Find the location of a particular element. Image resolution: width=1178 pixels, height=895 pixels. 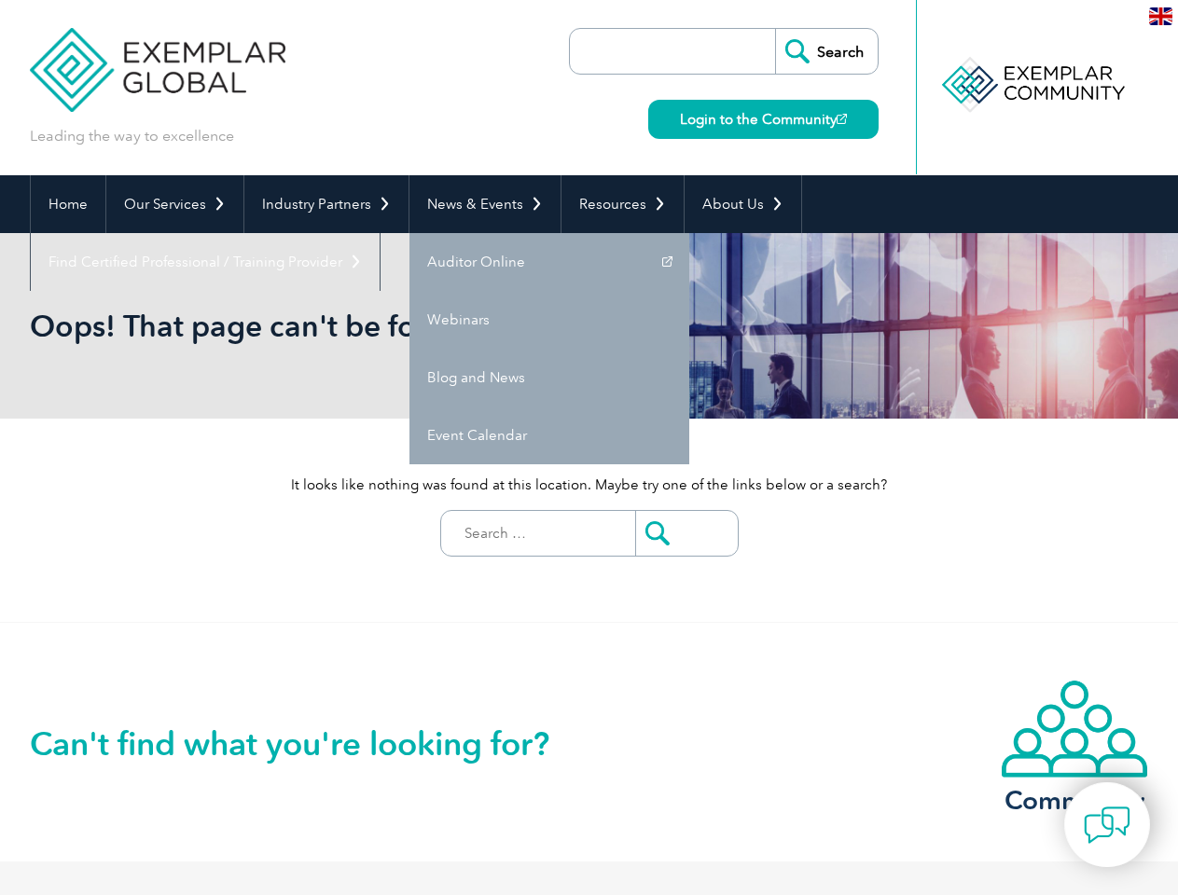

a: Resources is located at coordinates (622, 204).